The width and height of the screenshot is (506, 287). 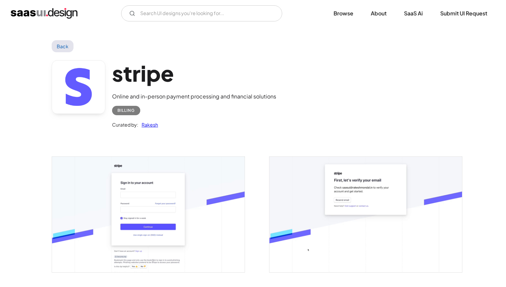 What do you see at coordinates (148, 125) in the screenshot?
I see `a: Rakesh` at bounding box center [148, 125].